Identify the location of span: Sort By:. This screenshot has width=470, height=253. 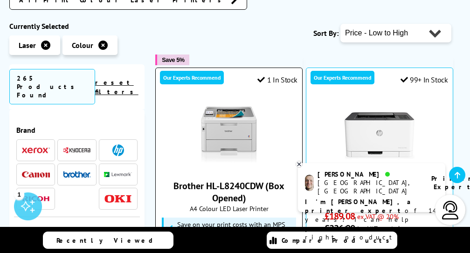
(326, 33).